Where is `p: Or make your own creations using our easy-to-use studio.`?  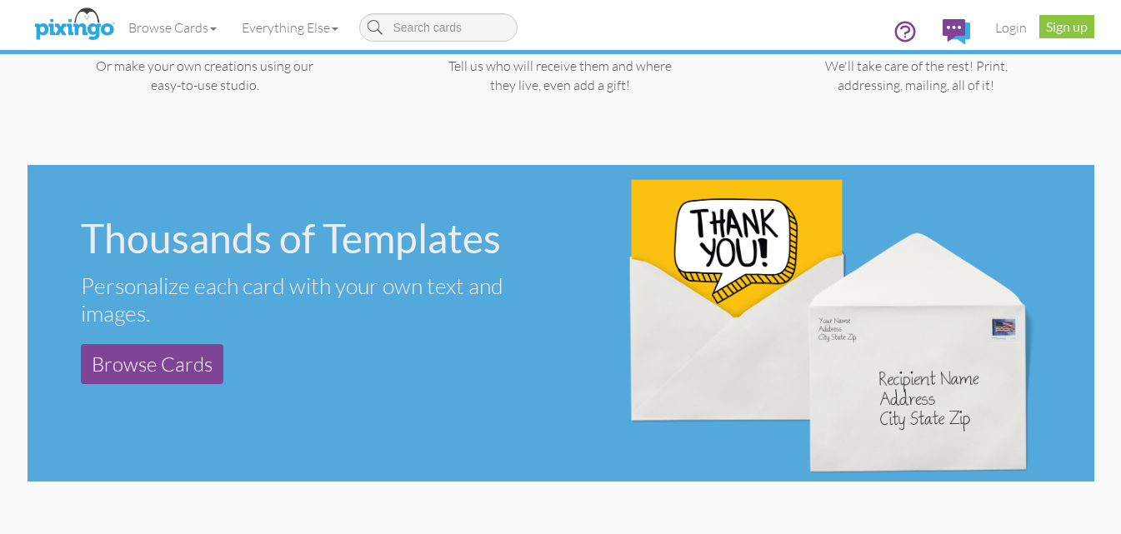 p: Or make your own creations using our easy-to-use studio. is located at coordinates (204, 76).